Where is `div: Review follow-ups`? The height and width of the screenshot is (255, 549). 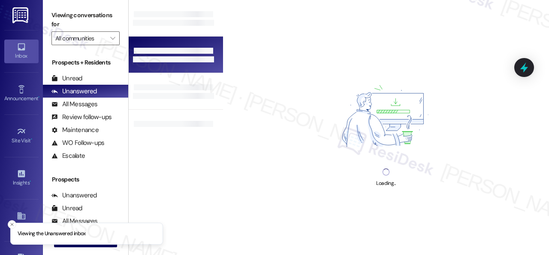 div: Review follow-ups is located at coordinates (82, 117).